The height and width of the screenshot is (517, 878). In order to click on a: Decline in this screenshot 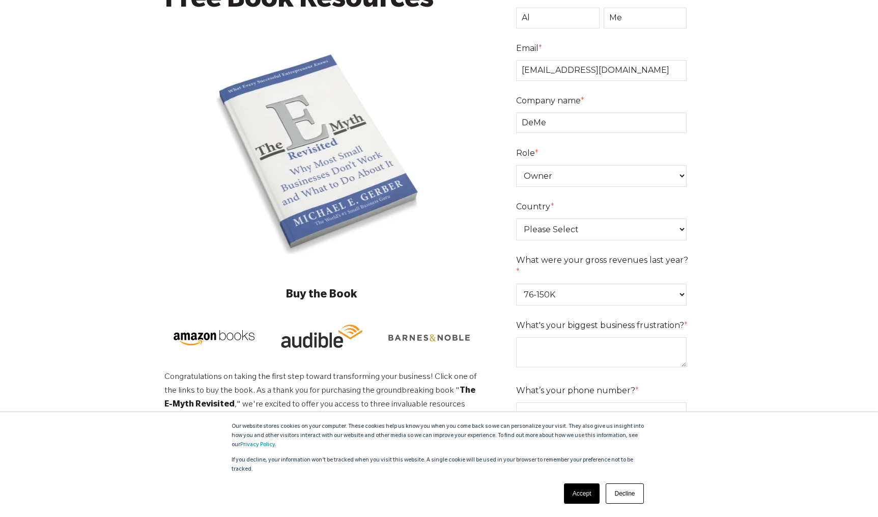, I will do `click(625, 493)`.